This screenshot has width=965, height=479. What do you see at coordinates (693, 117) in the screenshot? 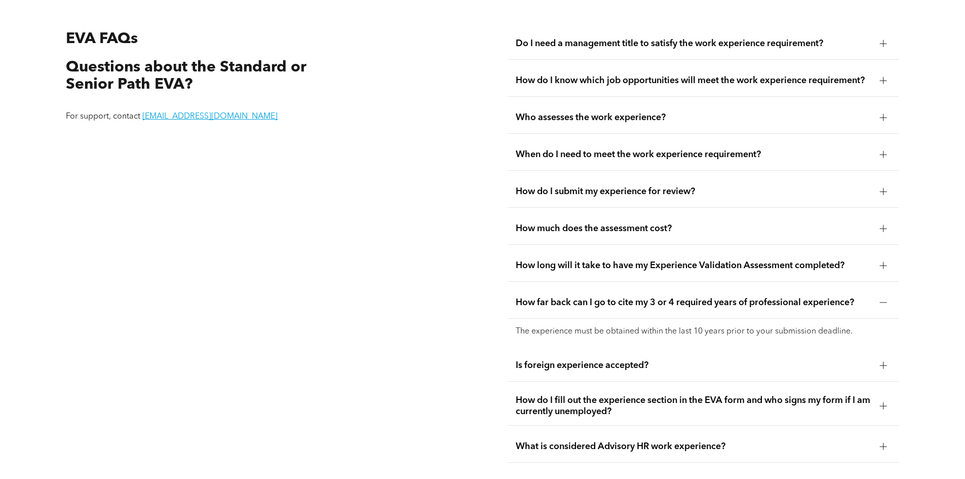
I see `span: Who assesses the work experience?` at bounding box center [693, 117].